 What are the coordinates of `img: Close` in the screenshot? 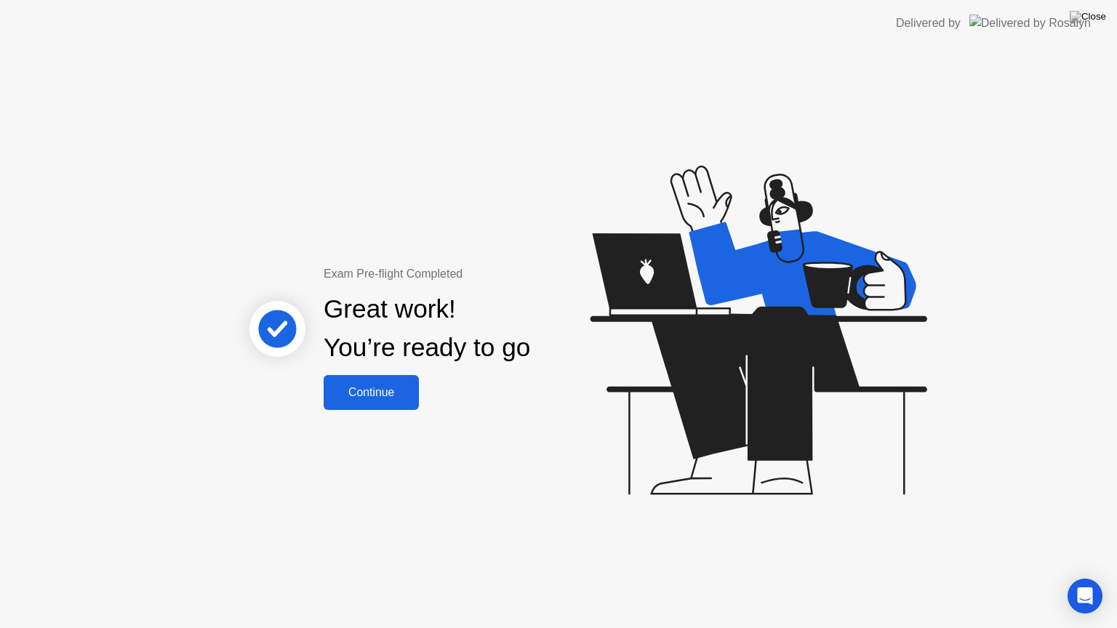 It's located at (1088, 17).